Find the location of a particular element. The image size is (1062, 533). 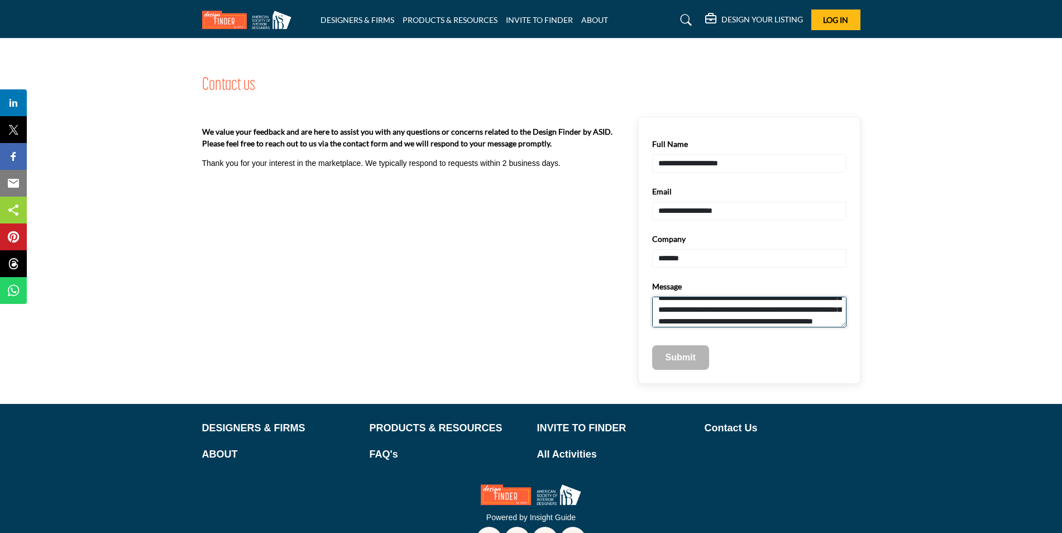

p: Submit is located at coordinates (680, 357).